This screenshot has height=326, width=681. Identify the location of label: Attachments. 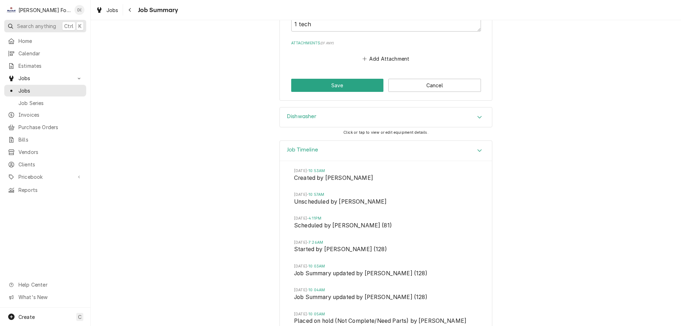
(386, 43).